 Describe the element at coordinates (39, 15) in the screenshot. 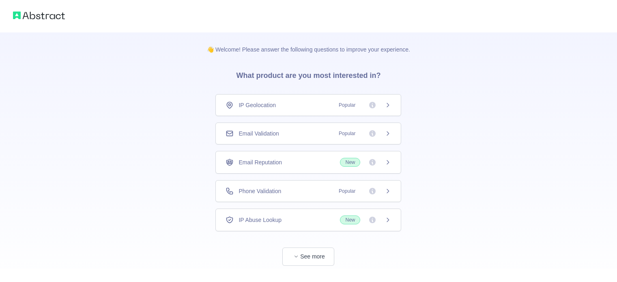

I see `img: Abstract logo` at that location.